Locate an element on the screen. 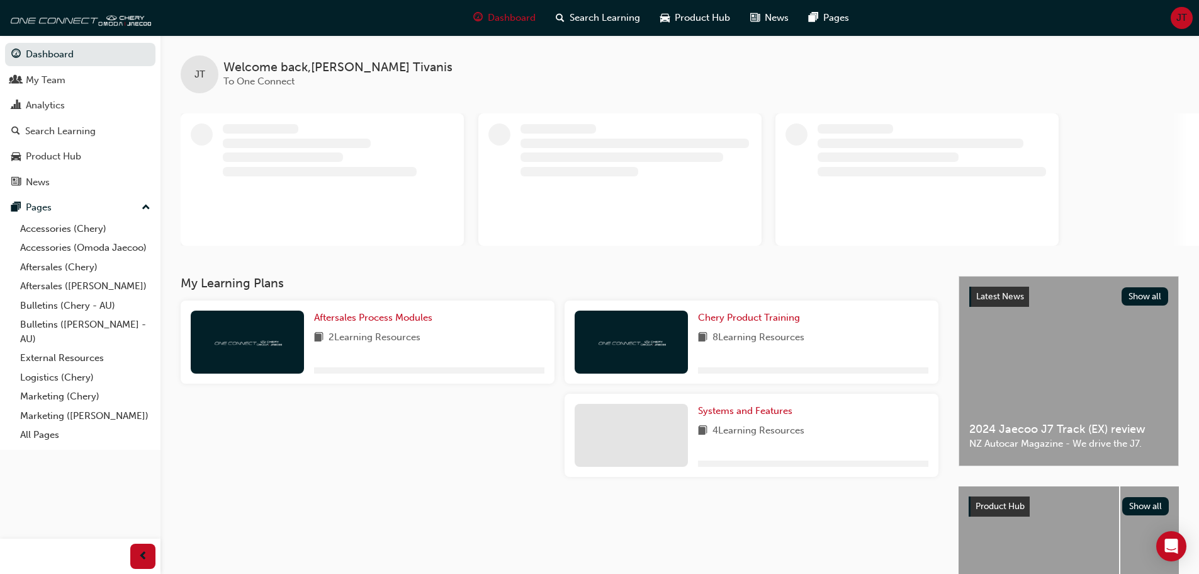  span: Dashboard is located at coordinates (512, 18).